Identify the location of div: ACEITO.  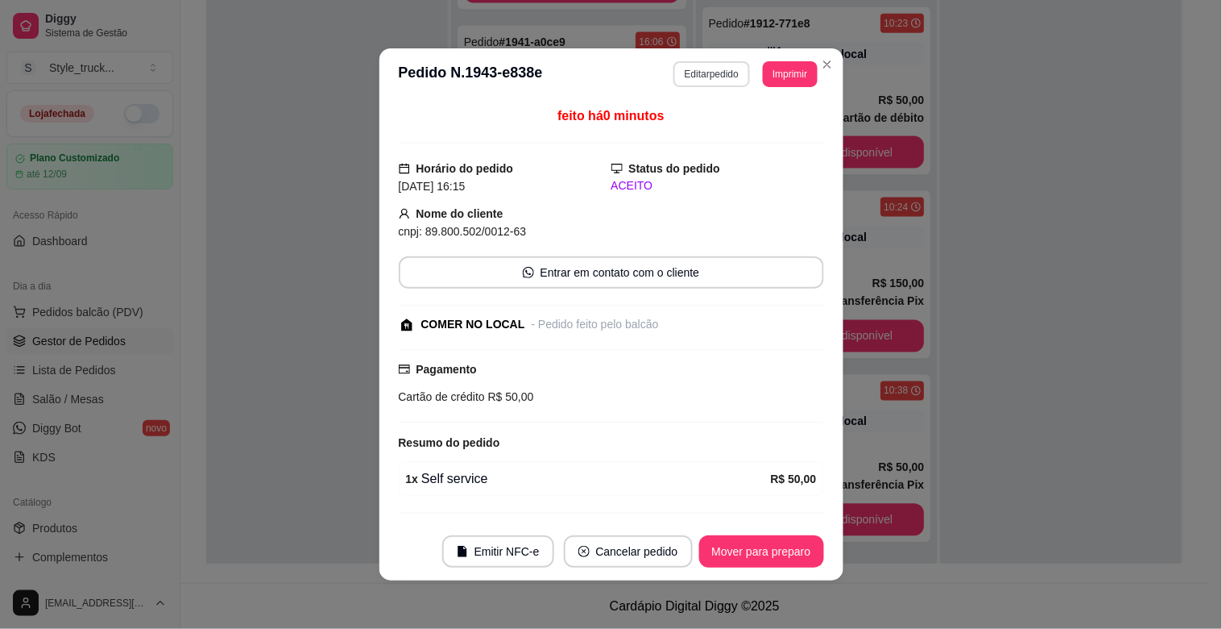
(718, 185).